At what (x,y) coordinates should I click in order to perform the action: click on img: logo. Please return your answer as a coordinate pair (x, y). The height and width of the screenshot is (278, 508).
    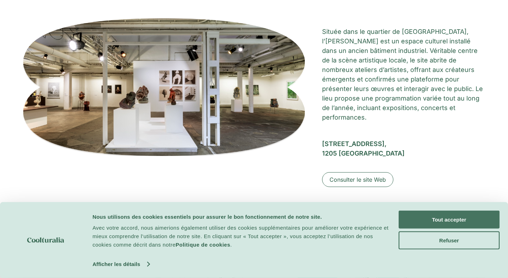
    Looking at the image, I should click on (46, 240).